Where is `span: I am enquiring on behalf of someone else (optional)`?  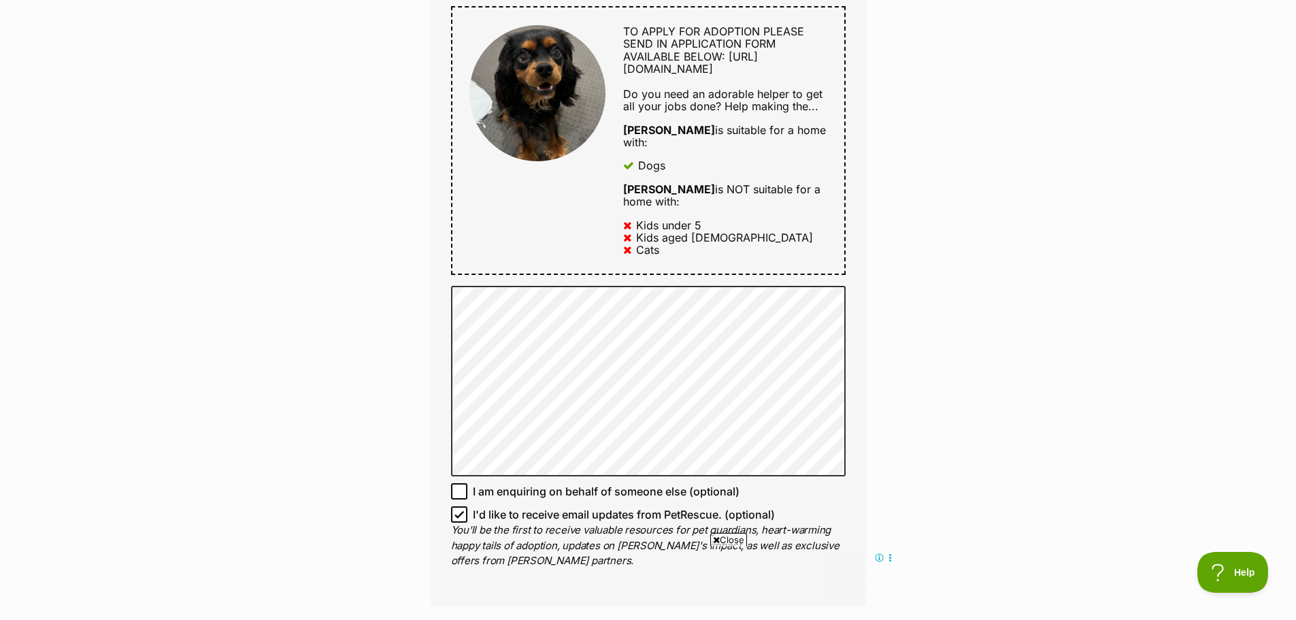 span: I am enquiring on behalf of someone else (optional) is located at coordinates (606, 491).